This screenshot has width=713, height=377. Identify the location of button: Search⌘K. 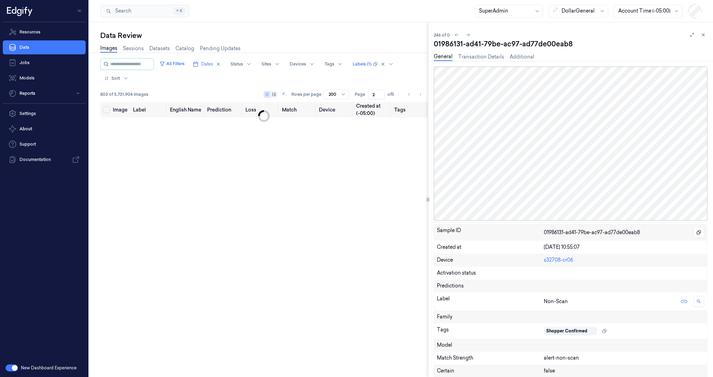
(145, 11).